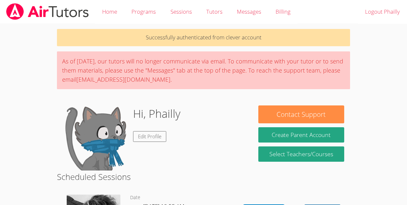  I want to click on img: airtutors_banner-c4298cdbf04f3fff15de1276eac7730deb9818008684d7c2e4769d2f7ddbe033.png, so click(48, 11).